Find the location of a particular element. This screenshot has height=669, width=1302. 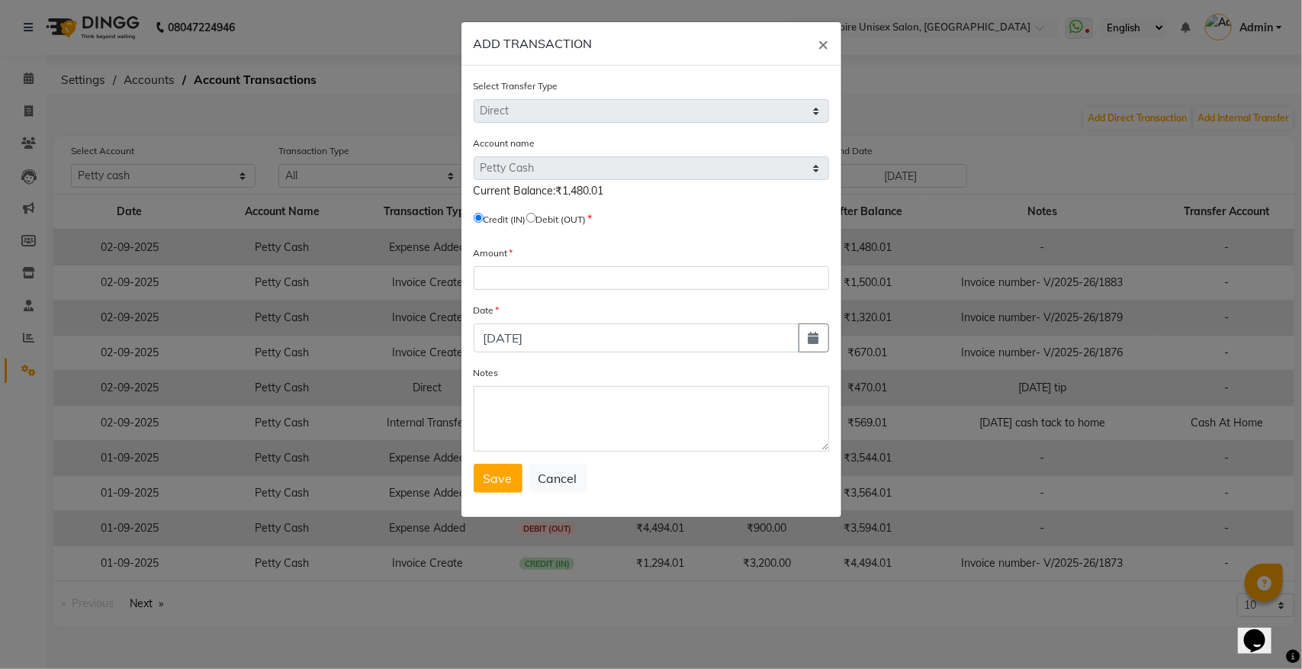

button: Cancel is located at coordinates (557, 478).